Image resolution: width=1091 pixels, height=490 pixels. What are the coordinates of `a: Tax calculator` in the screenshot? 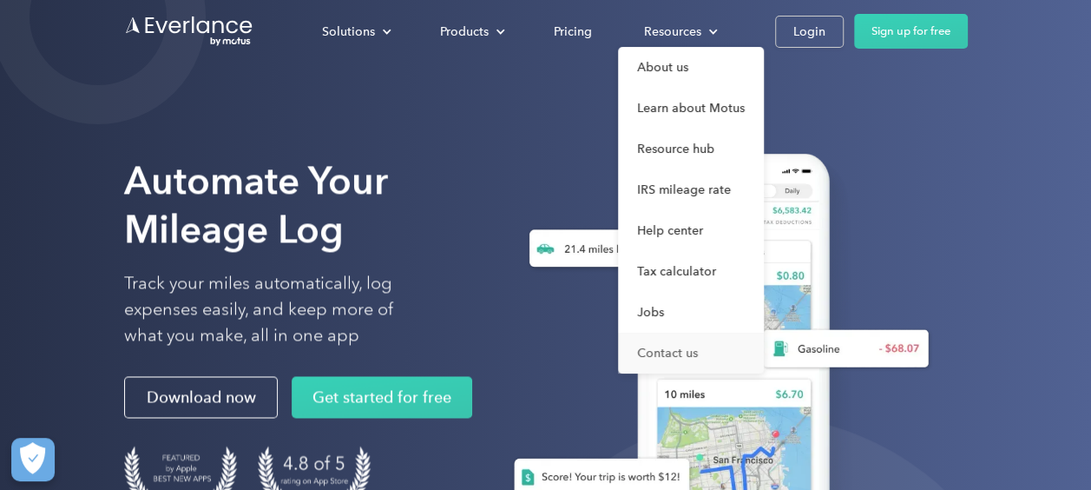 It's located at (691, 271).